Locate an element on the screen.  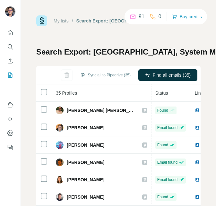
button: Use Surfe API is located at coordinates (10, 119).